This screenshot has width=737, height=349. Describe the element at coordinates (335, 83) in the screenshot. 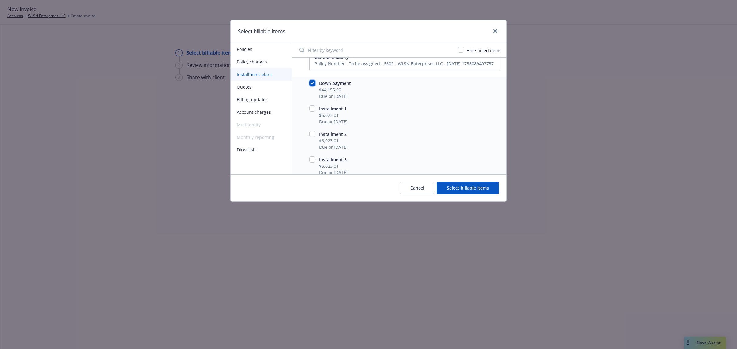

I see `button: Down payment` at that location.